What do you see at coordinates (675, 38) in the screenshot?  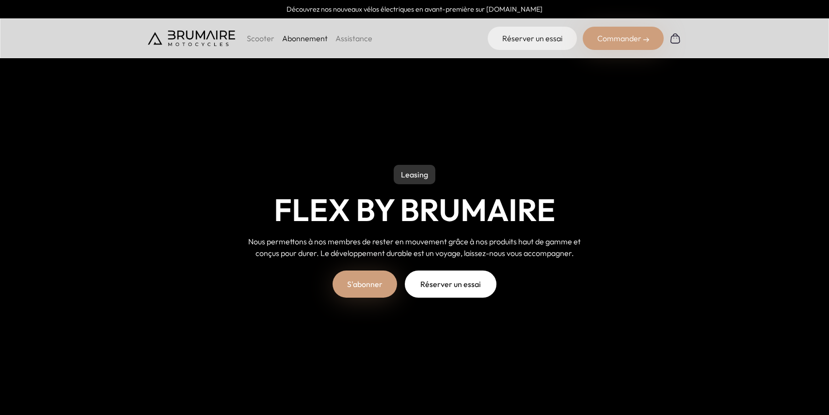 I see `img: Panier` at bounding box center [675, 38].